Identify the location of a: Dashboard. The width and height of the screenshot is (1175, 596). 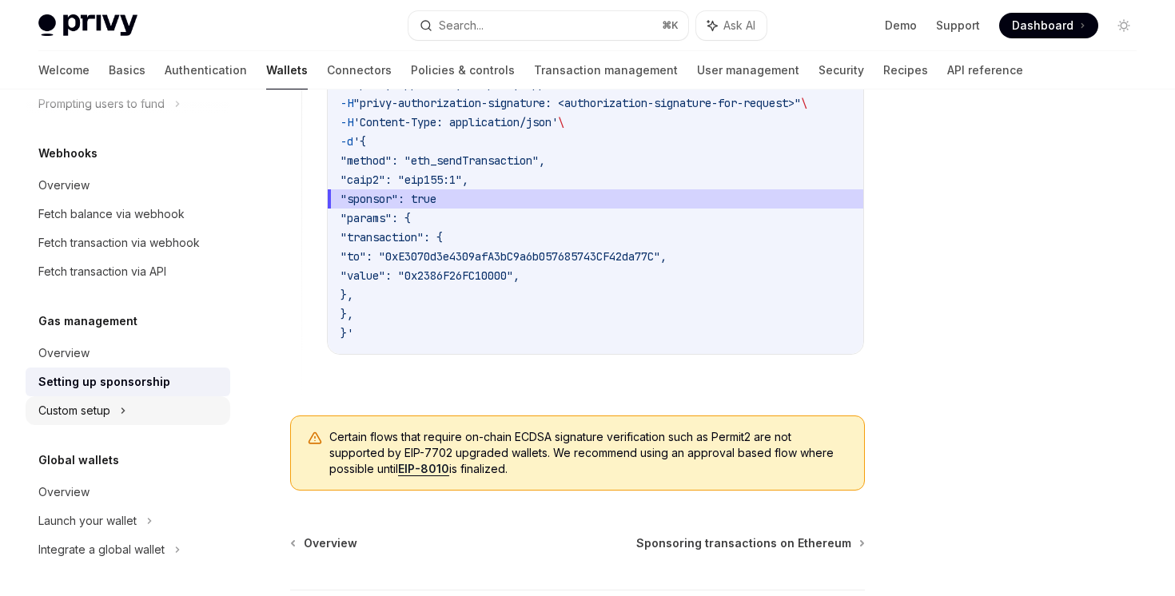
(1049, 26).